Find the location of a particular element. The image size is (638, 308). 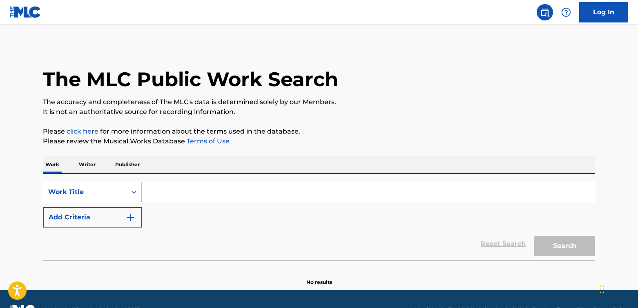

p: It is not an authoritative source for recording information. is located at coordinates (319, 112).